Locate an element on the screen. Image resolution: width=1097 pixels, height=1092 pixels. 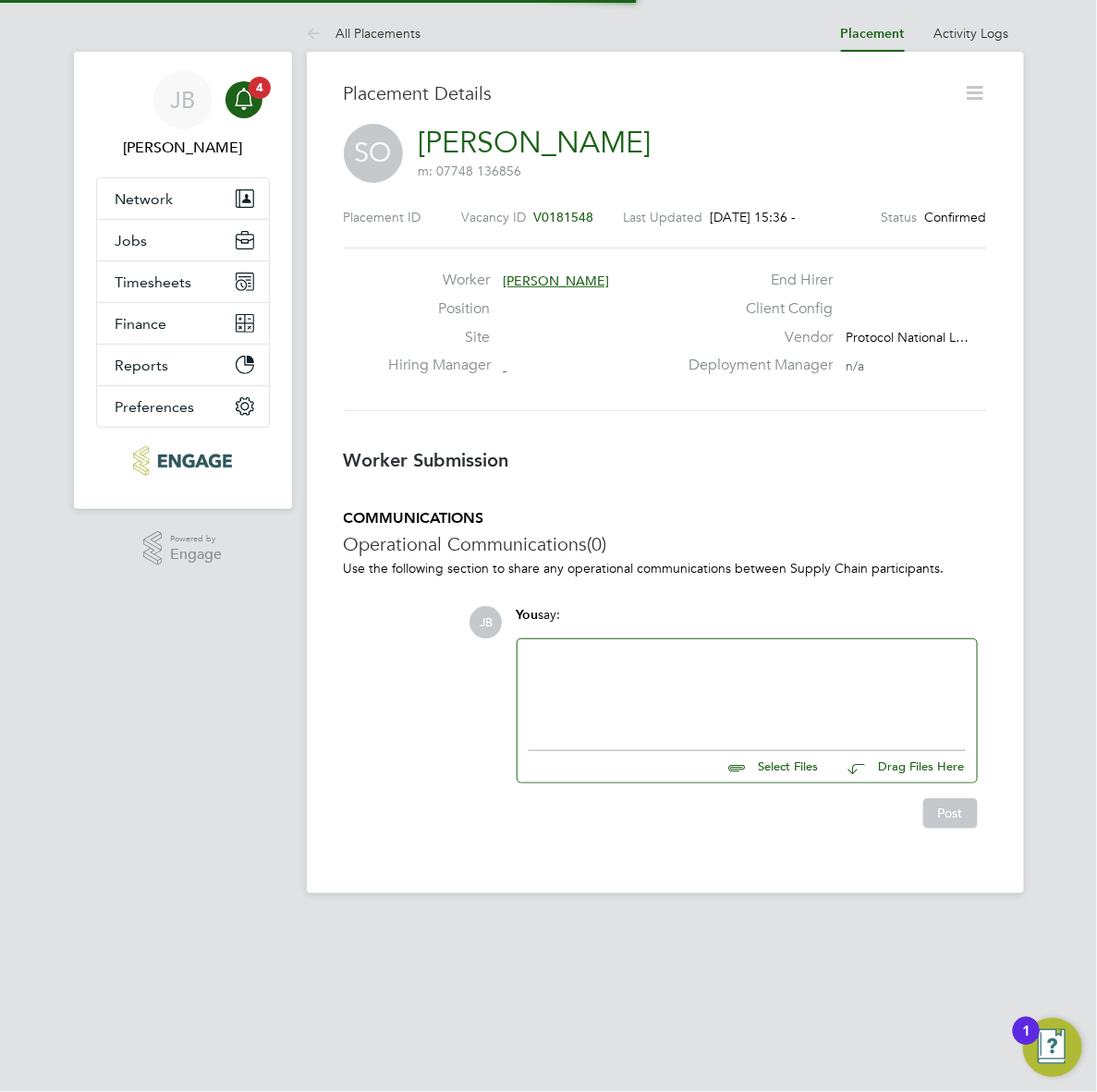
label: Vacancy ID is located at coordinates (495, 217).